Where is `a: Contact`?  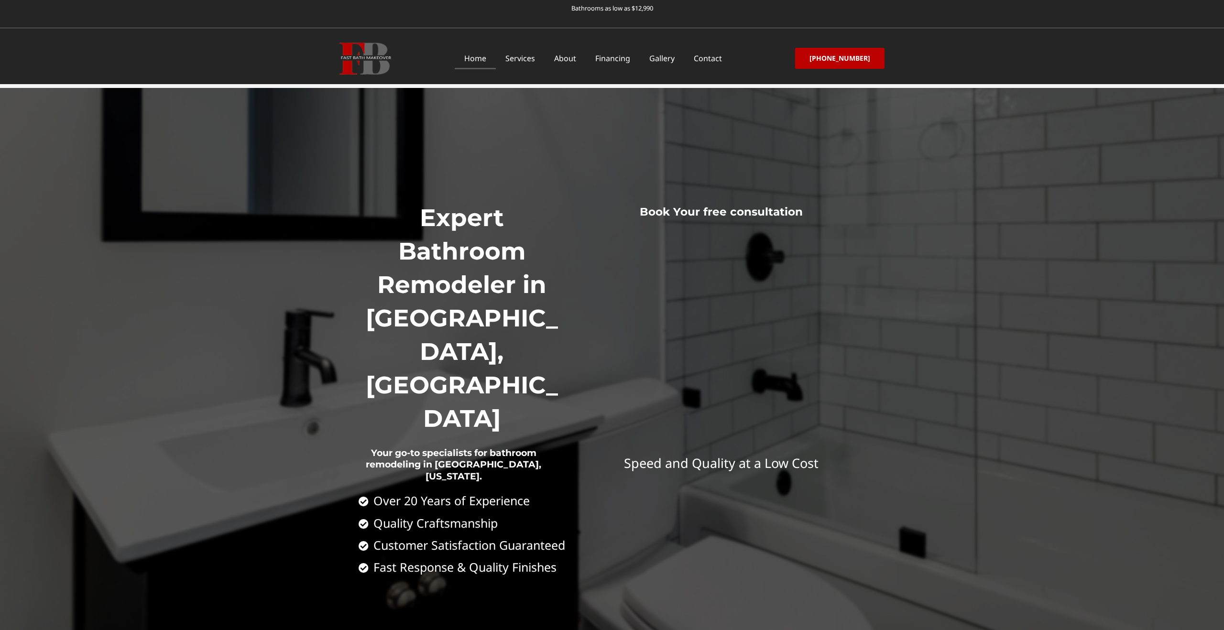 a: Contact is located at coordinates (708, 58).